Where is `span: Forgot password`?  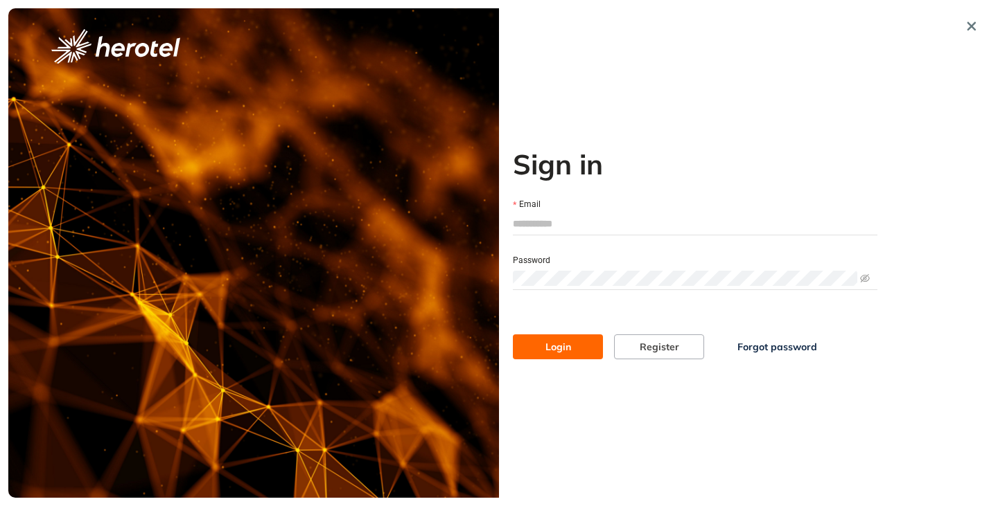 span: Forgot password is located at coordinates (777, 347).